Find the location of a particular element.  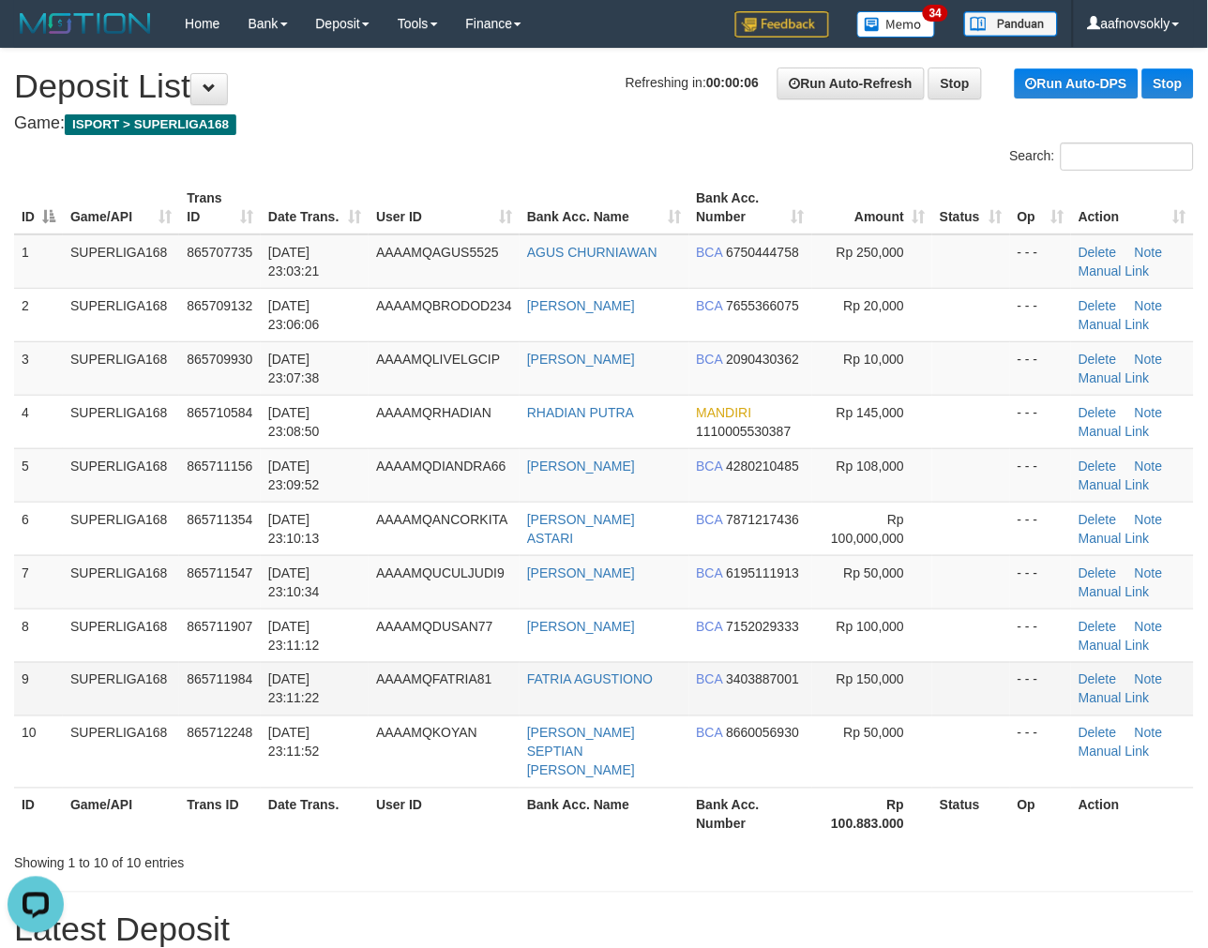

span: Copy 4280210485 to clipboard is located at coordinates (763, 466).